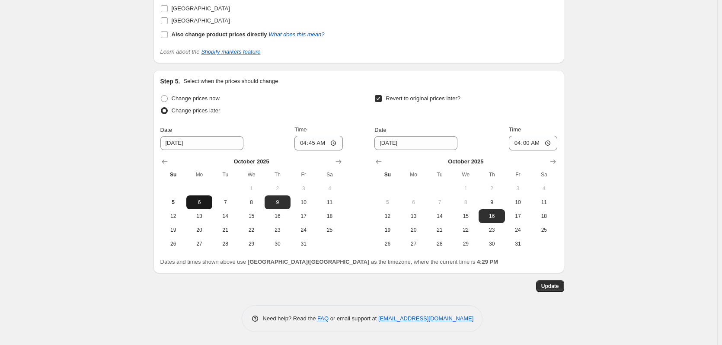  I want to click on span: 26, so click(173, 244).